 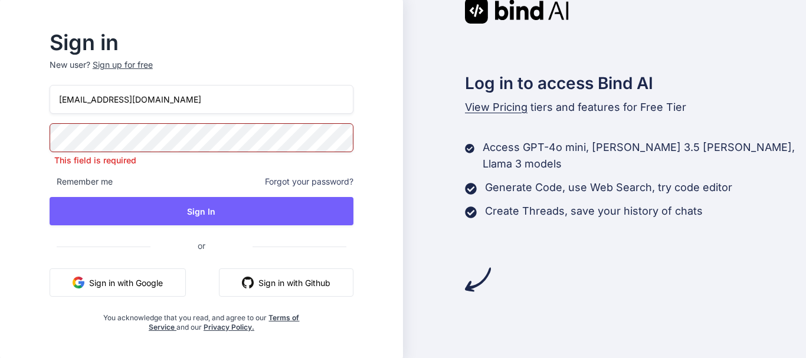 What do you see at coordinates (201, 161) in the screenshot?
I see `p: This field is required` at bounding box center [201, 161].